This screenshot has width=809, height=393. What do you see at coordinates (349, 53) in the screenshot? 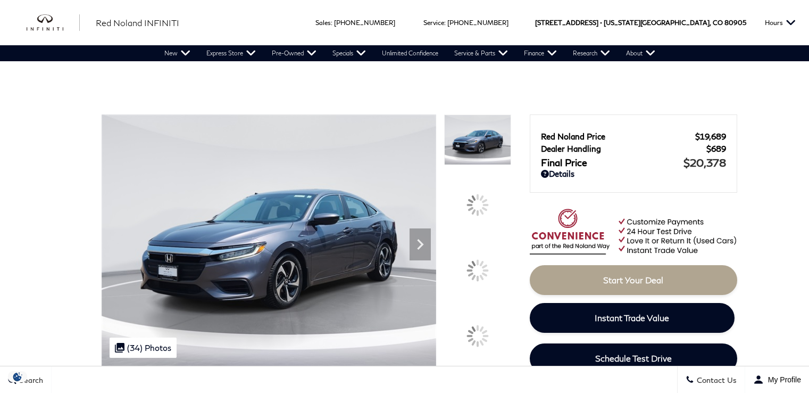
I see `a: Specials` at bounding box center [349, 53].